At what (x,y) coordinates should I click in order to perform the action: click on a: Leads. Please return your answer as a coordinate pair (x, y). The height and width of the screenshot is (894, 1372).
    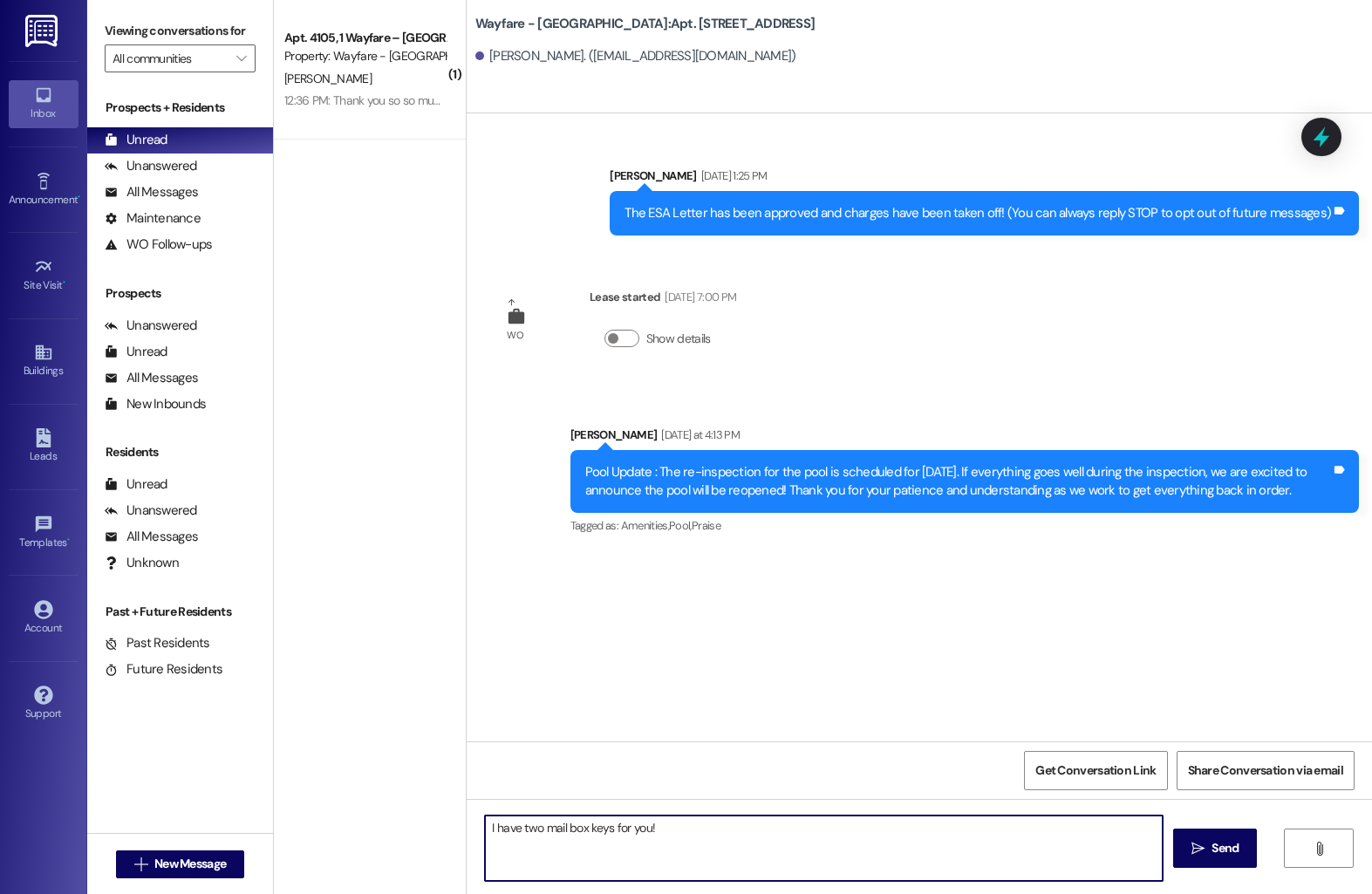
    Looking at the image, I should click on (43, 447).